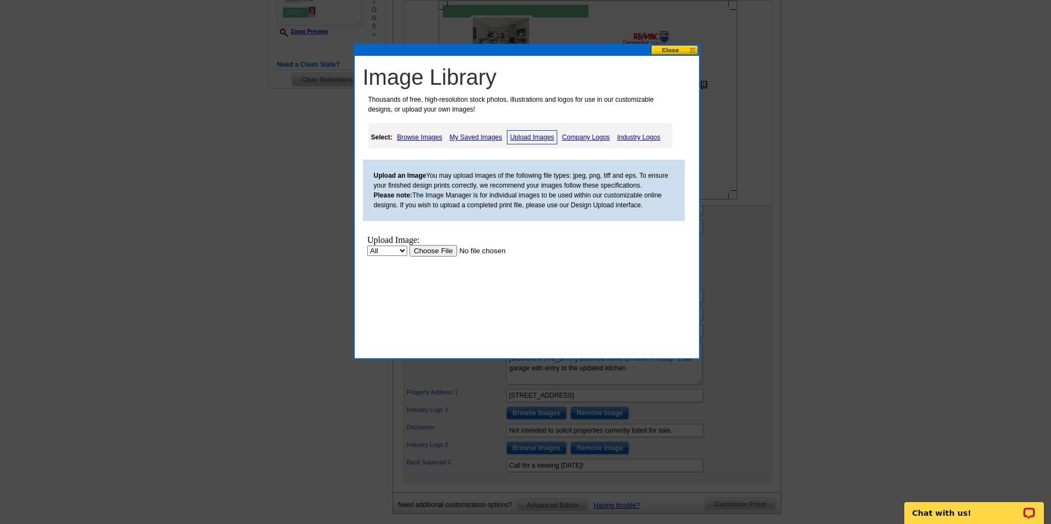  What do you see at coordinates (132, 24) in the screenshot?
I see `button: Open LiveChat chat widget` at bounding box center [132, 24].